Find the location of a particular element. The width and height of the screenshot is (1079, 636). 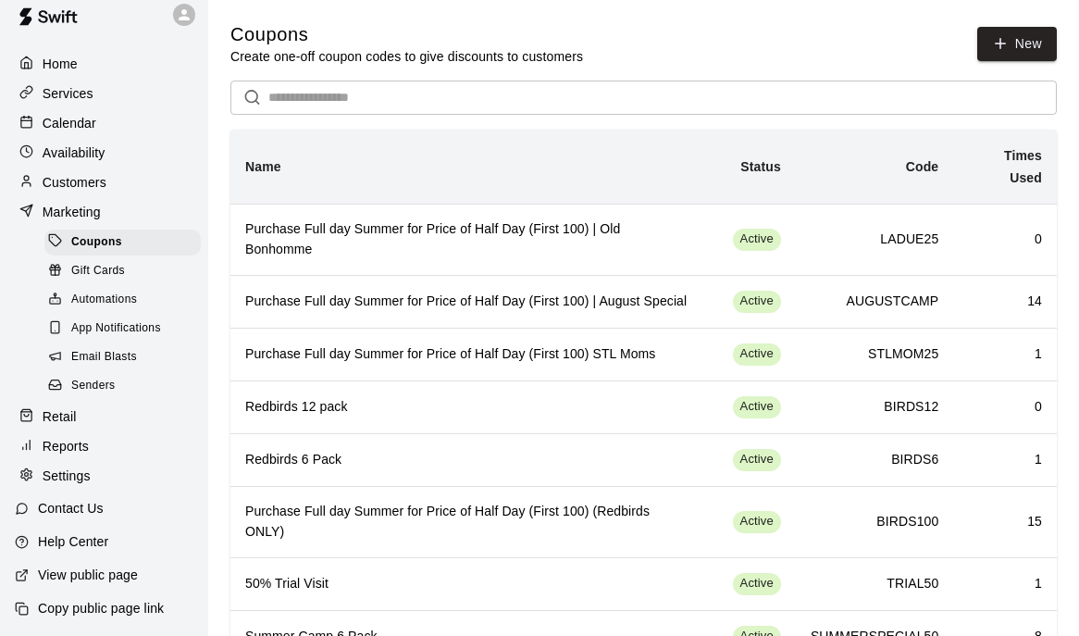

div: Retail is located at coordinates (104, 416).